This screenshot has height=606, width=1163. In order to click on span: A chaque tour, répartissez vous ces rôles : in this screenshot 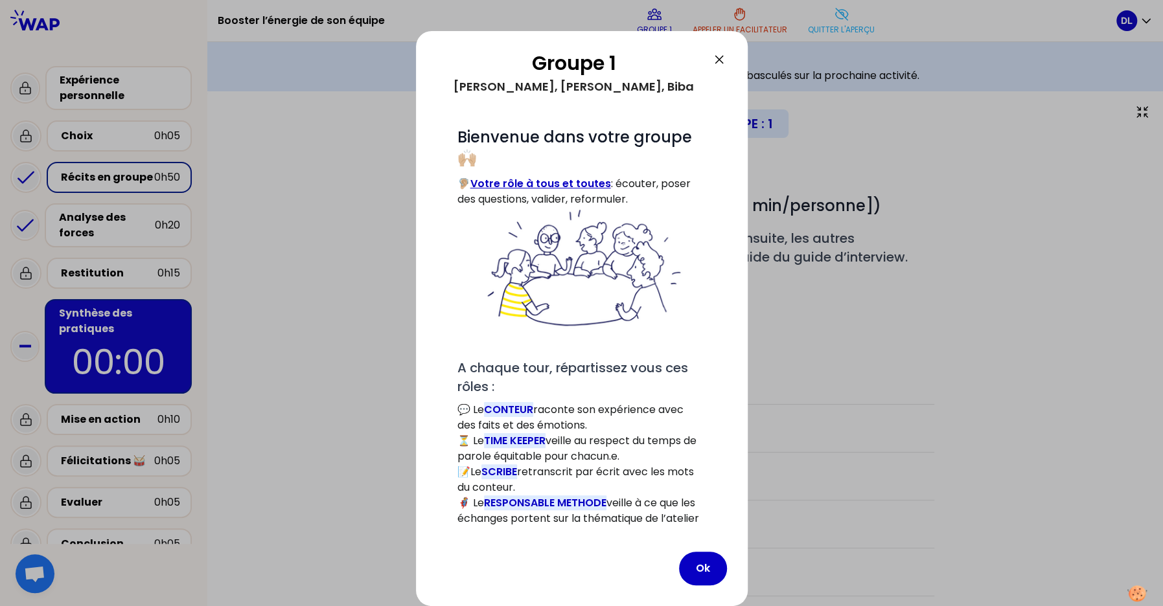, I will do `click(574, 377)`.